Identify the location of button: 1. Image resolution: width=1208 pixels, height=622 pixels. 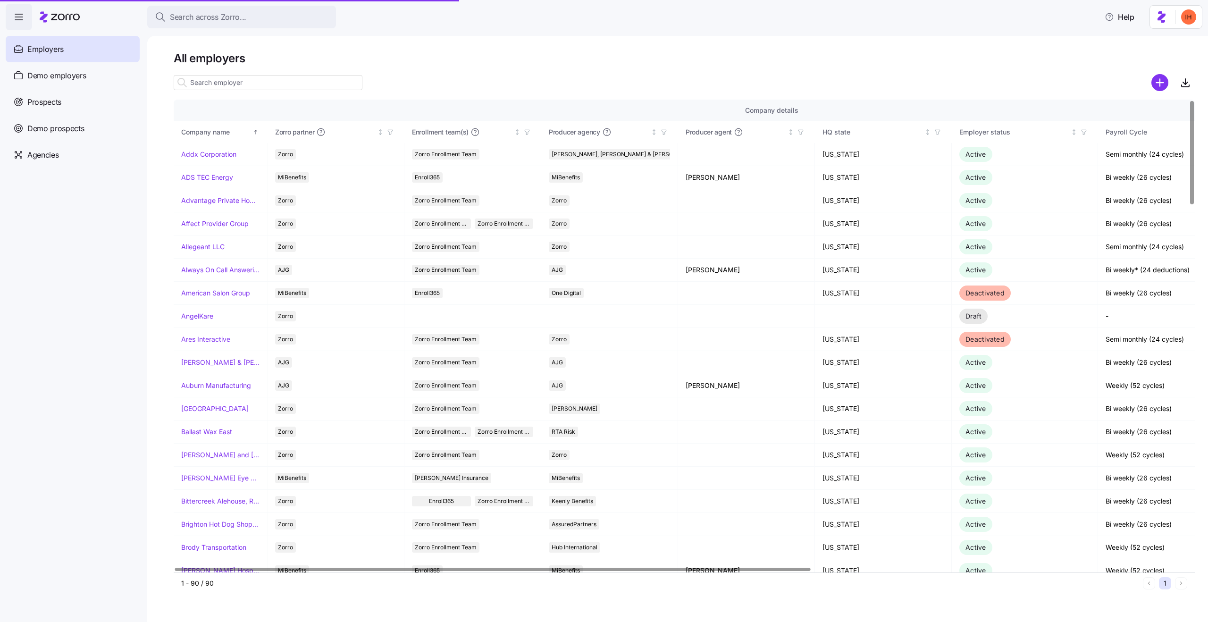
(1166, 583).